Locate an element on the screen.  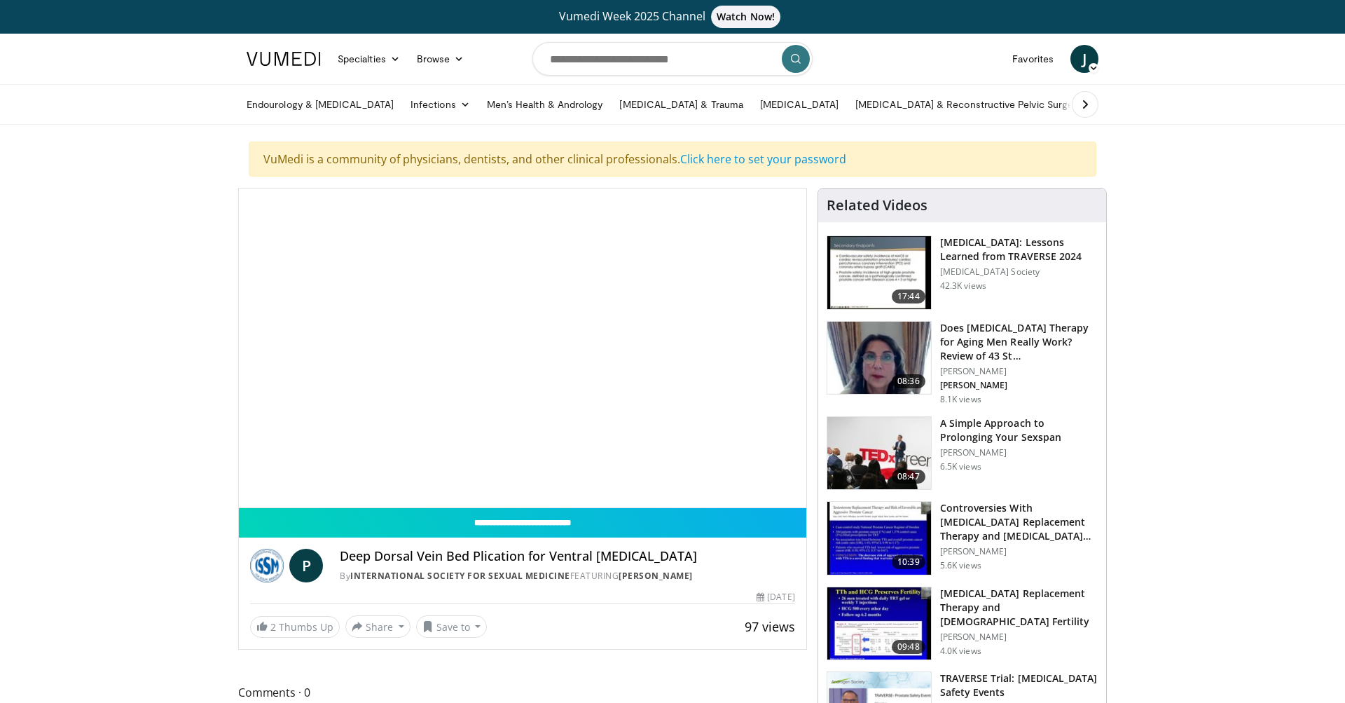
img: 418933e4-fe1c-4c2e-be56-3ce3ec8efa3b.150x105_q85_crop-smart_upscale.jpg is located at coordinates (879, 538).